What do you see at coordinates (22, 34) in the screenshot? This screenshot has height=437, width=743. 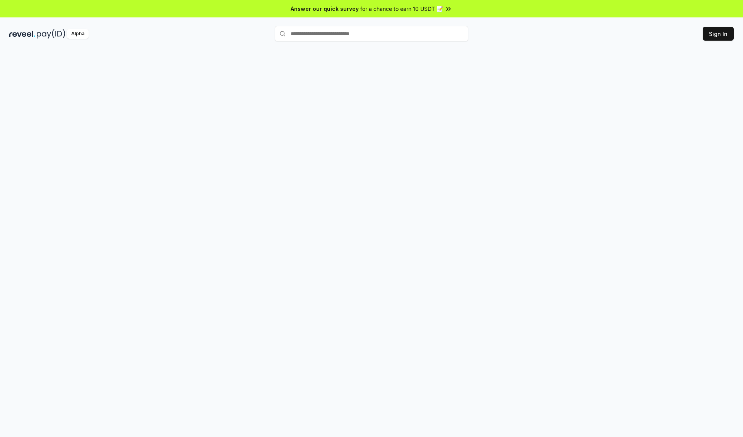 I see `img: reveel_dark` at bounding box center [22, 34].